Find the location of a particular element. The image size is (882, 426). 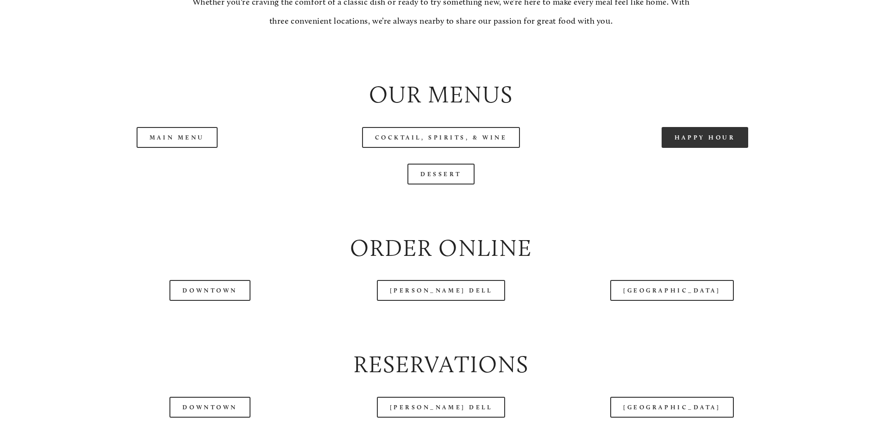

h2: Order Online is located at coordinates (441, 248).